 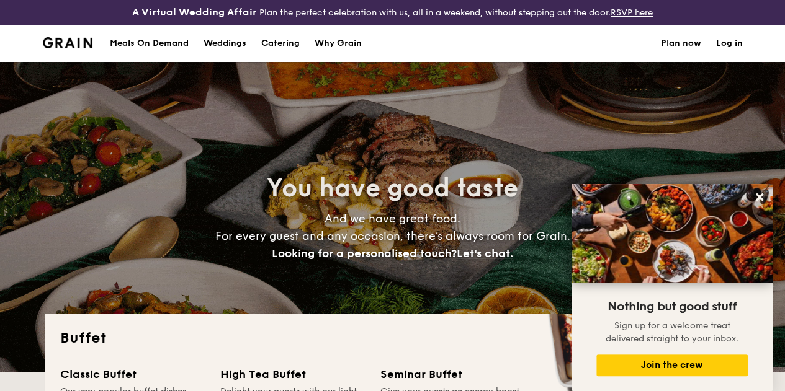 What do you see at coordinates (194, 12) in the screenshot?
I see `h4: A Virtual Wedding Affair` at bounding box center [194, 12].